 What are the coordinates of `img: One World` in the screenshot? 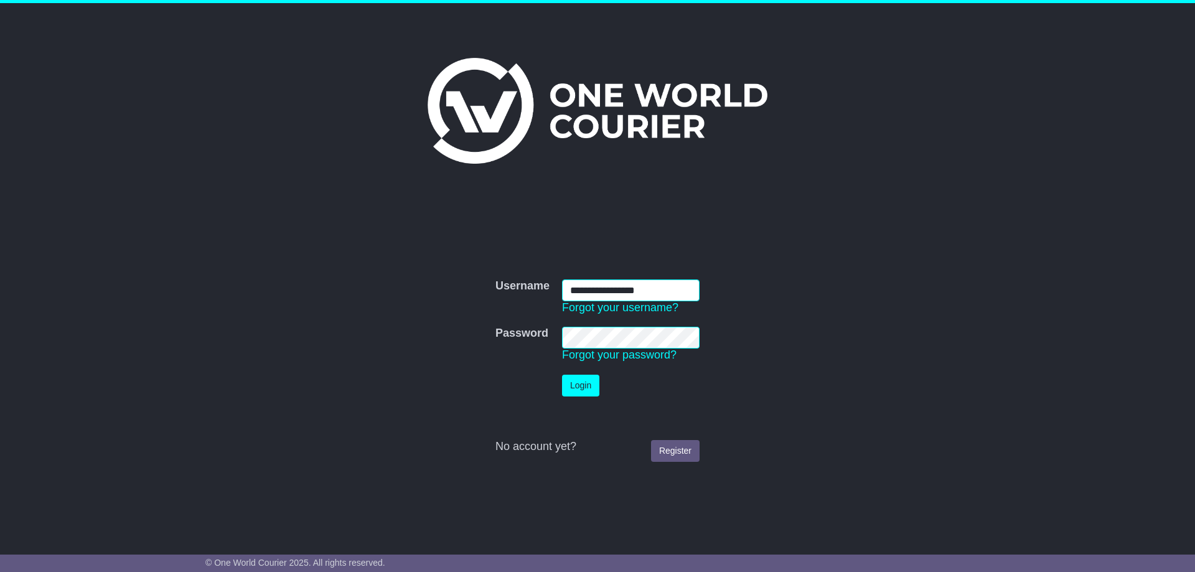 It's located at (598, 111).